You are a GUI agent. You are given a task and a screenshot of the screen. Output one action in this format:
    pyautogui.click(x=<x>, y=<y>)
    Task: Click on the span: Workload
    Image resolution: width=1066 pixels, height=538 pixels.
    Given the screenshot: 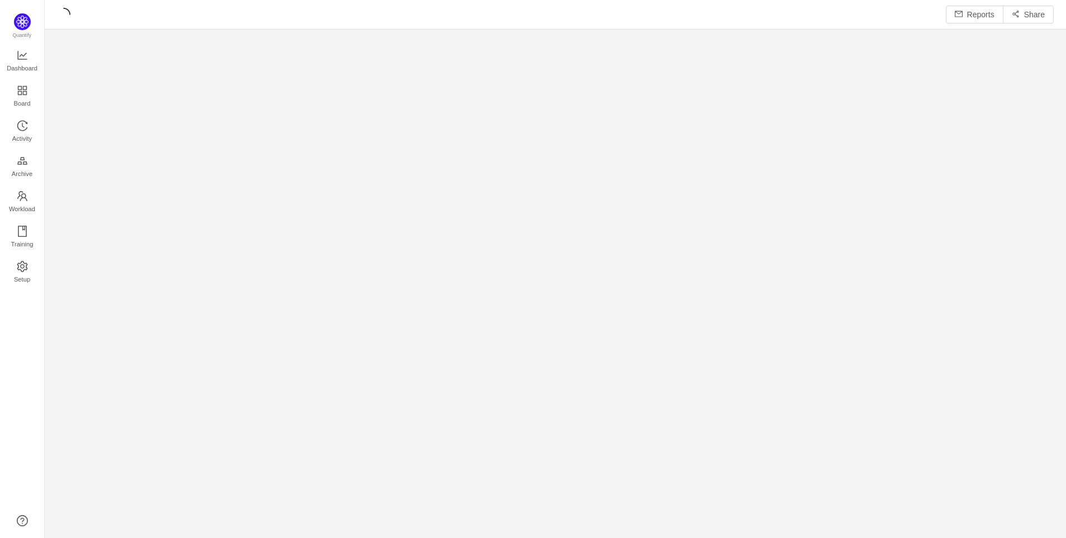 What is the action you would take?
    pyautogui.click(x=22, y=209)
    